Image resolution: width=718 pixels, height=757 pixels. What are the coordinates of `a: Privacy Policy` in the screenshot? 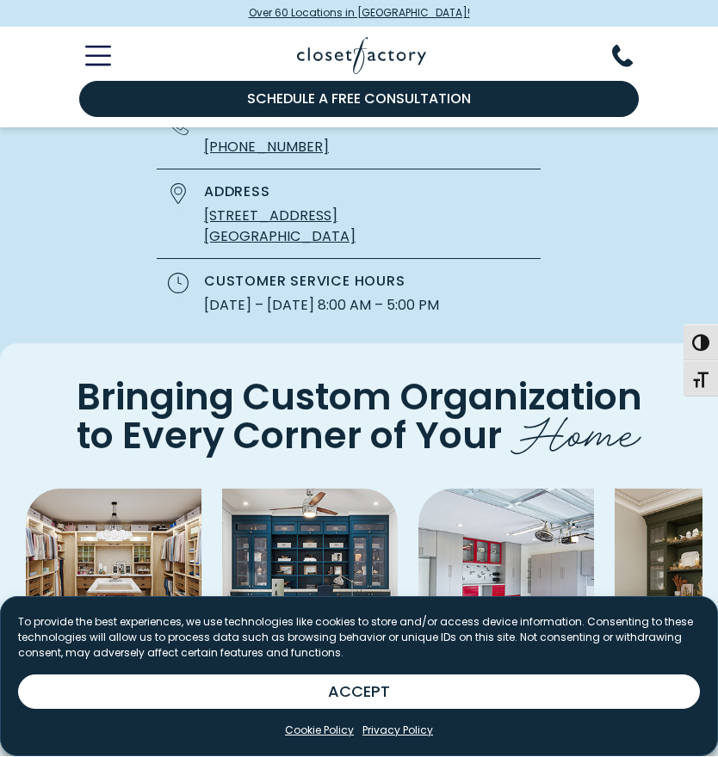 It's located at (398, 731).